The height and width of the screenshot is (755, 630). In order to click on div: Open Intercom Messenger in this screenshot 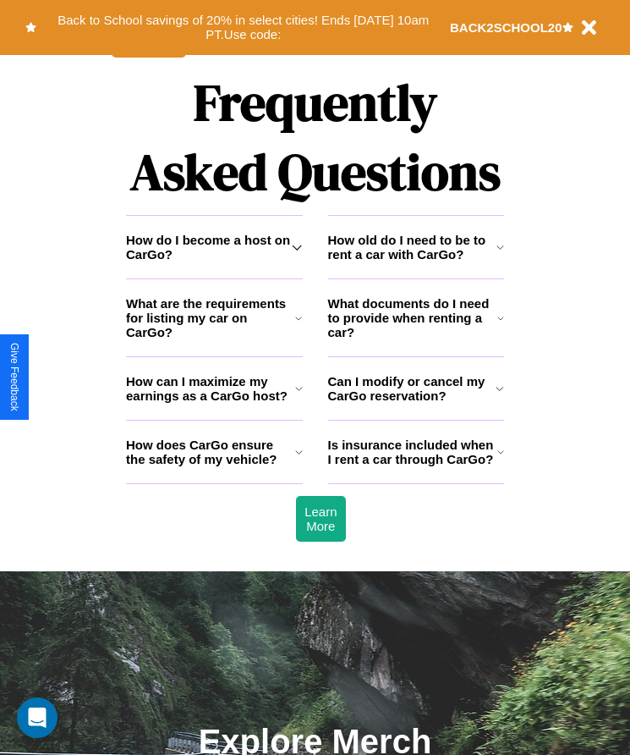, I will do `click(37, 718)`.